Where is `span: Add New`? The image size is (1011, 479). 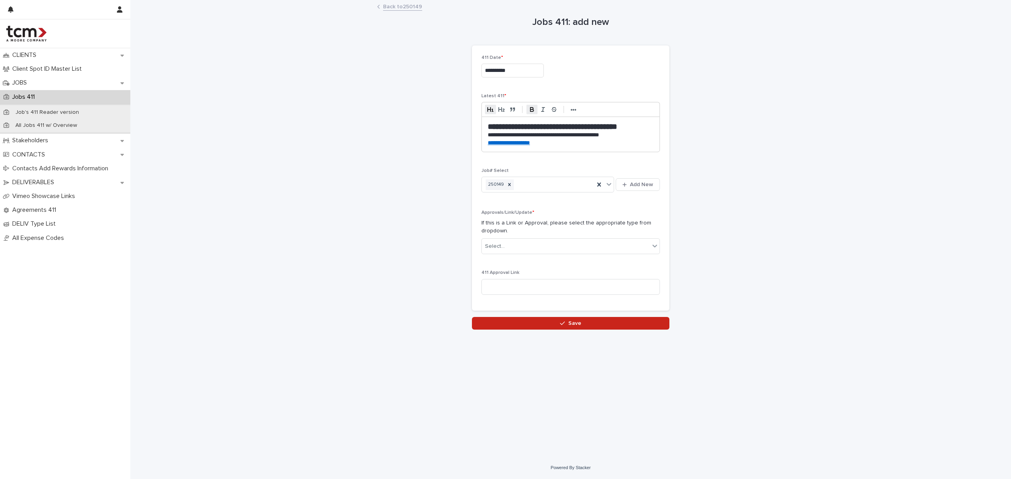 span: Add New is located at coordinates (642, 184).